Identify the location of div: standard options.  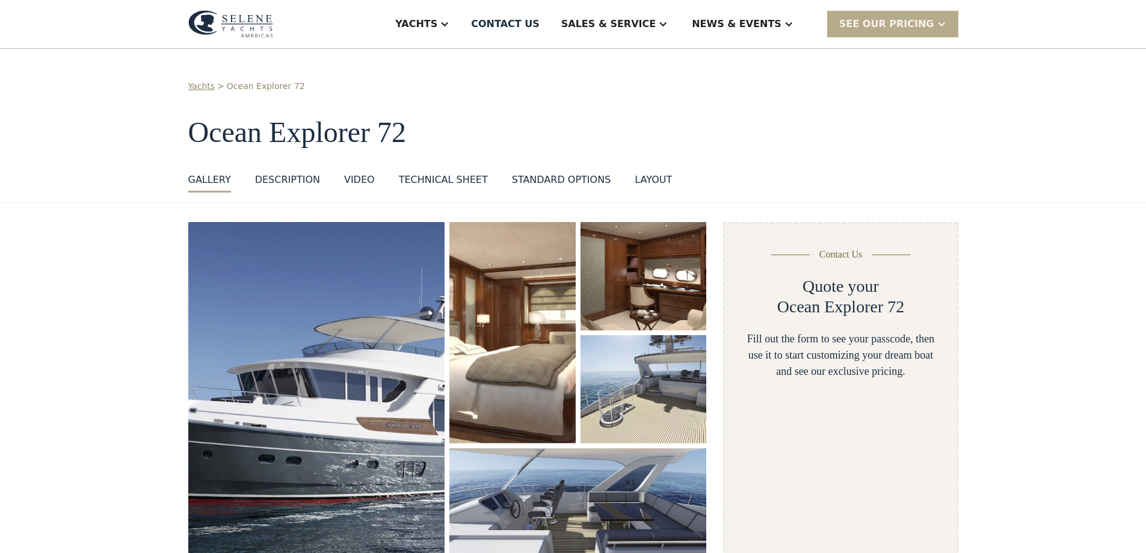
(561, 180).